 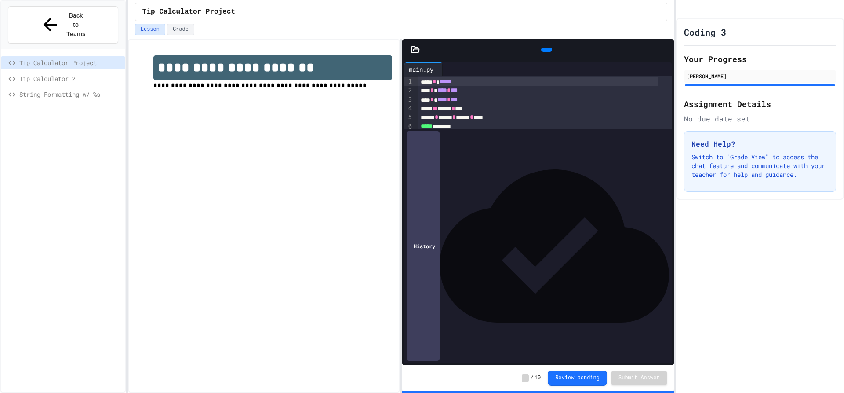 I want to click on span: Back to Teams, so click(x=76, y=25).